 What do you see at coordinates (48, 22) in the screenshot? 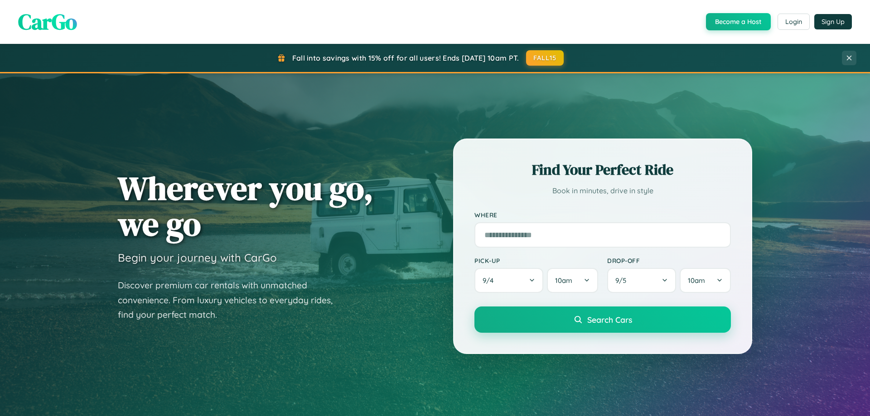
I see `span: CarGo` at bounding box center [48, 22].